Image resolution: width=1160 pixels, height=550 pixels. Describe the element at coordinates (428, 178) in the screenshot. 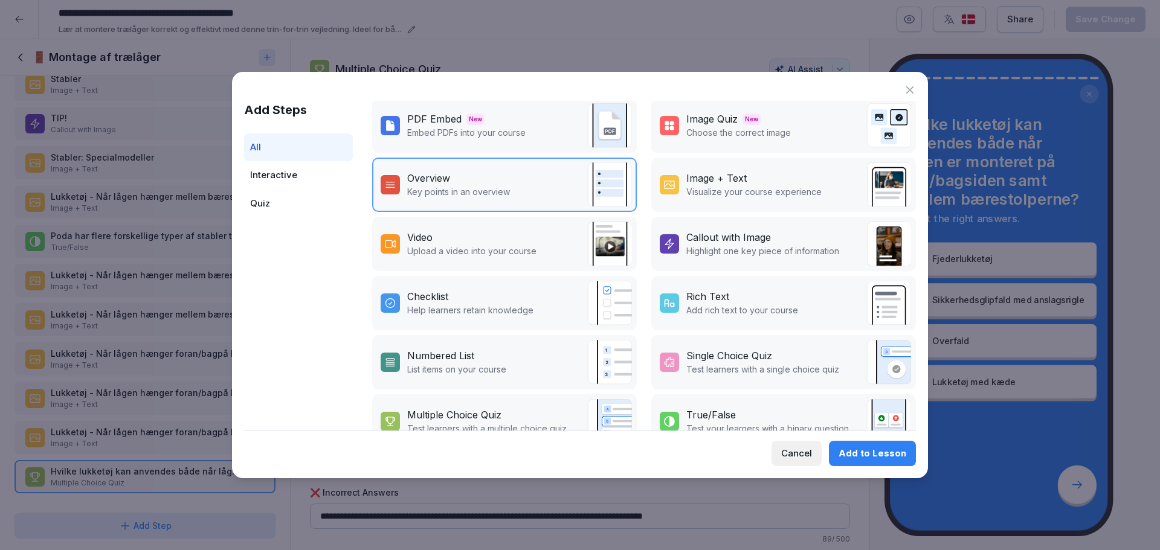

I see `div: Overview` at that location.